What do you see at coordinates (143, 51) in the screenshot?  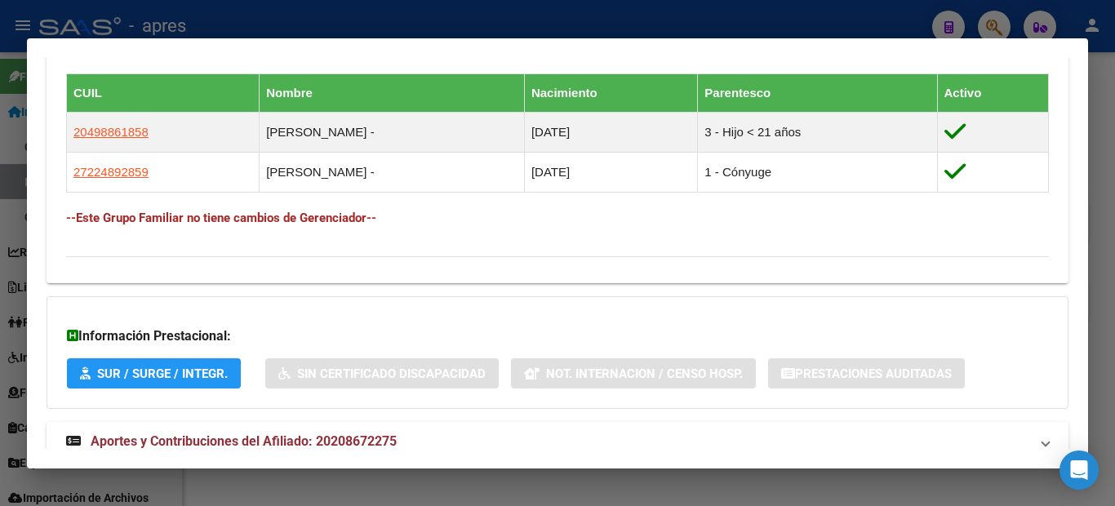 I see `strong: Situacion de Revista Titular:` at bounding box center [143, 51].